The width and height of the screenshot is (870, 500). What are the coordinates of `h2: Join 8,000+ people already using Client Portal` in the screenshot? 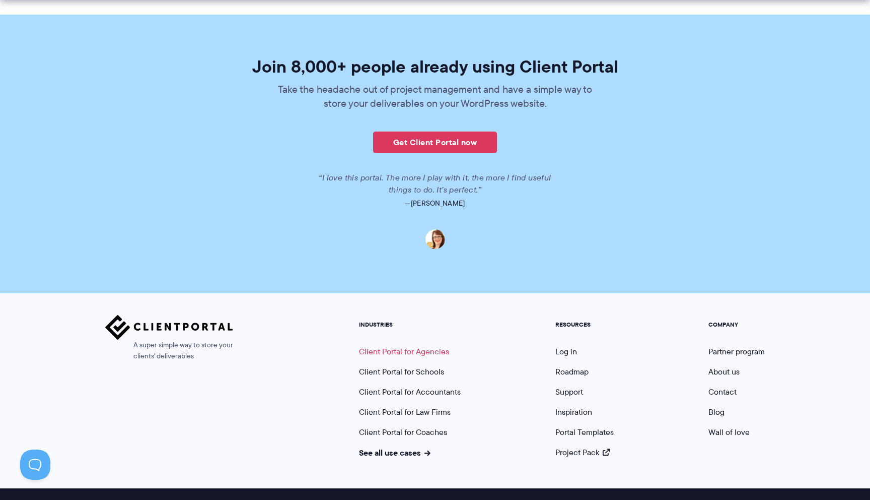 It's located at (435, 66).